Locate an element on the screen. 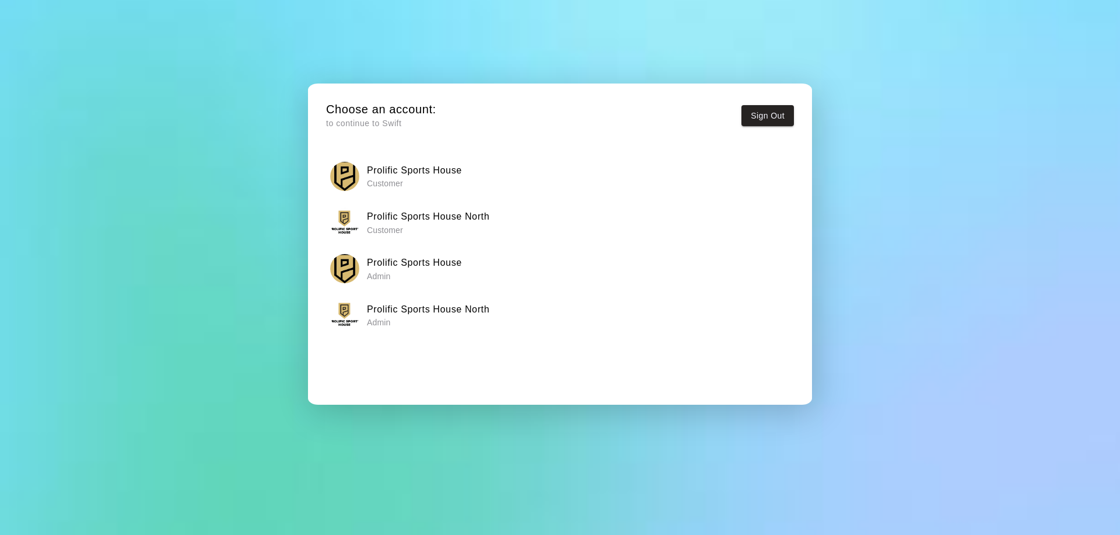 Image resolution: width=1120 pixels, height=535 pixels. button: Sign Out is located at coordinates (768, 116).